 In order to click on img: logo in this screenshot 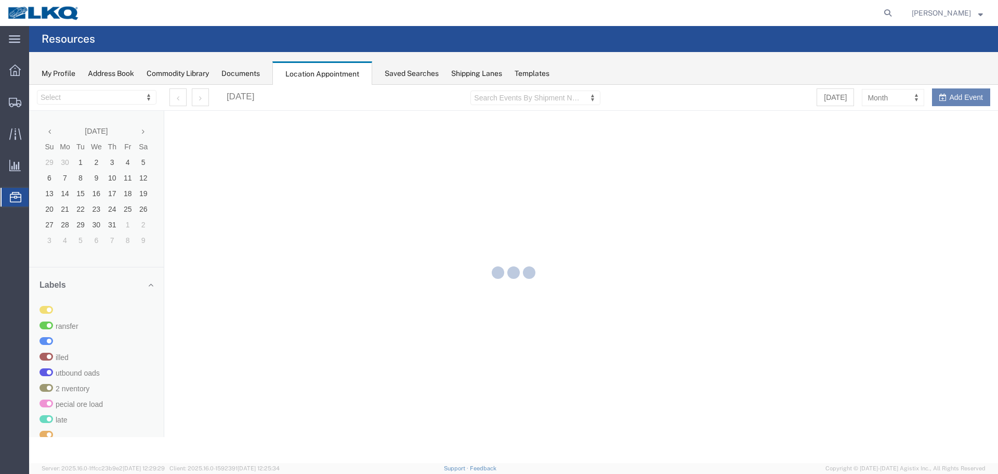, I will do `click(44, 13)`.